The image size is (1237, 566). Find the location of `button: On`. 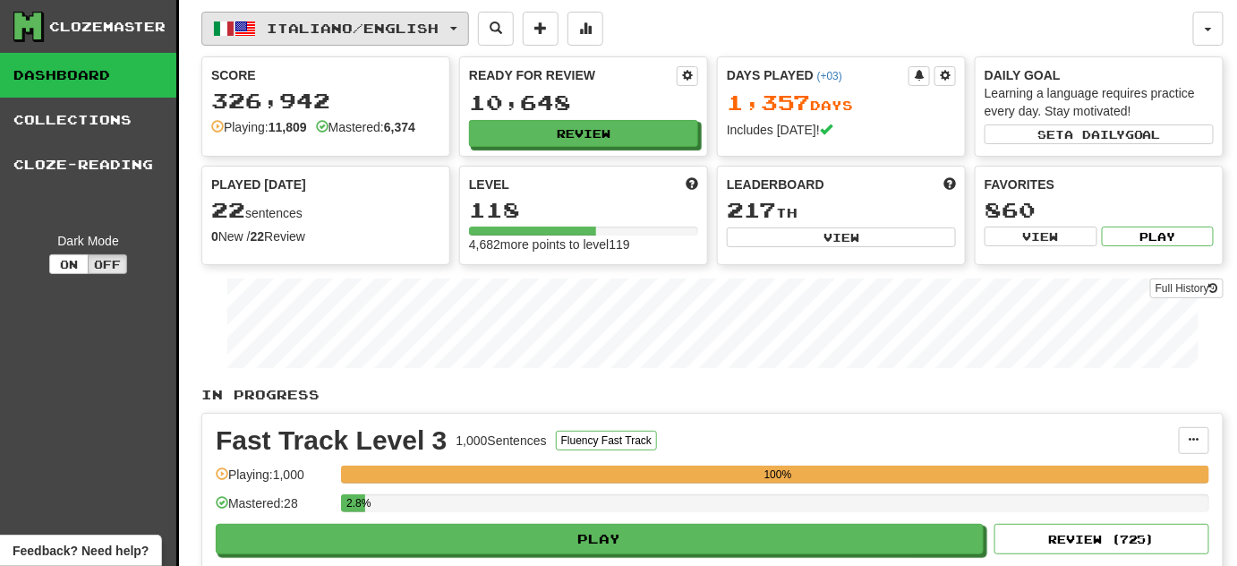

button: On is located at coordinates (69, 264).